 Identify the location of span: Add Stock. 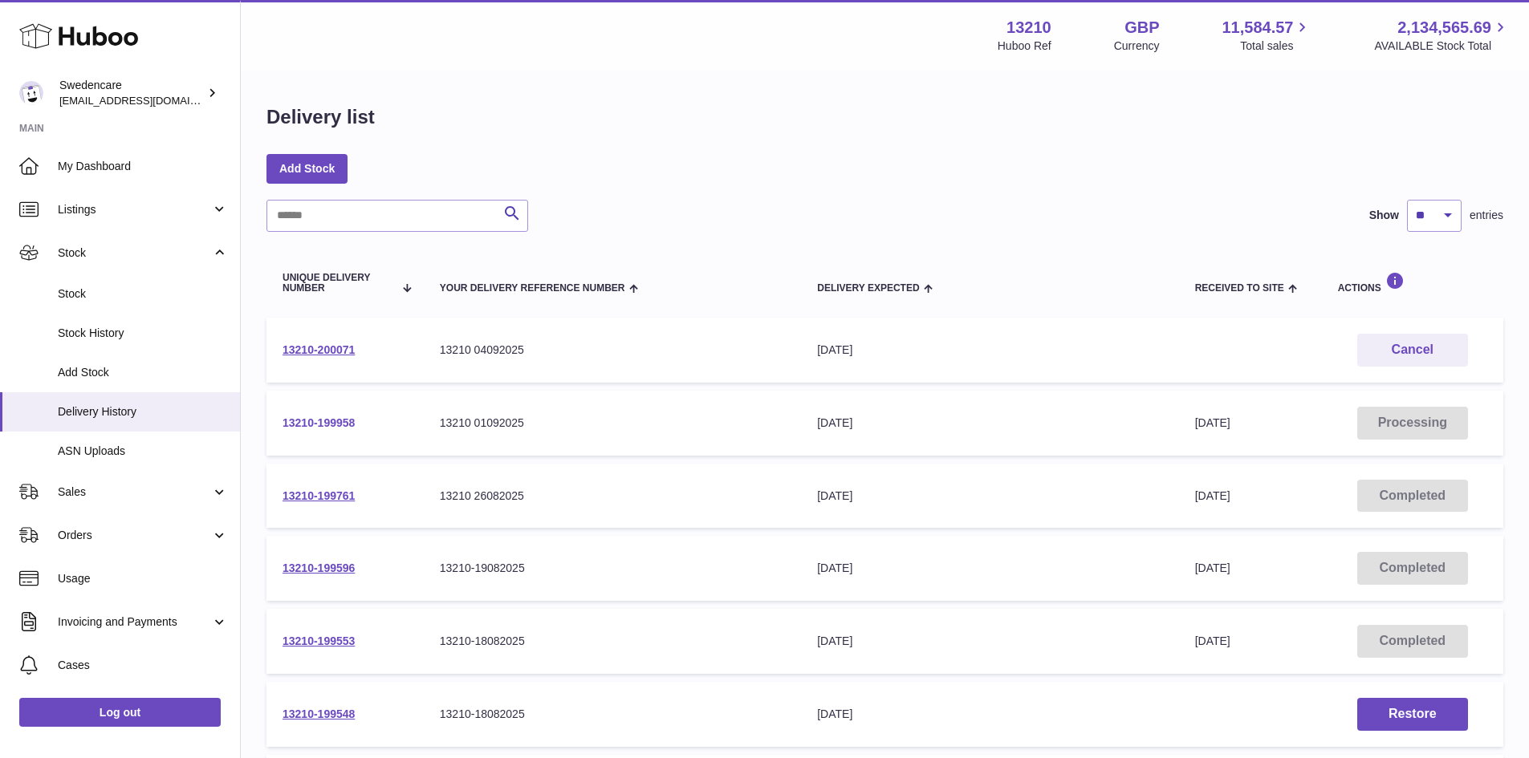
(143, 372).